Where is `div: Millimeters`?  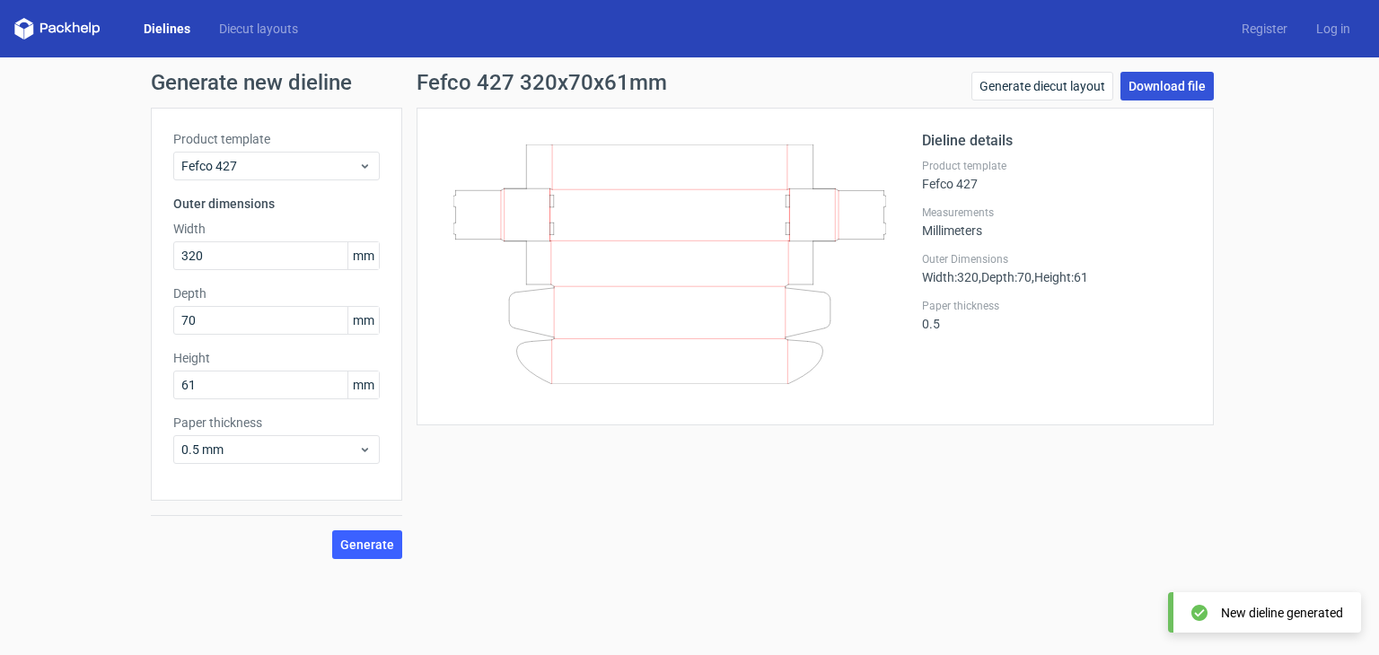
div: Millimeters is located at coordinates (1057, 222).